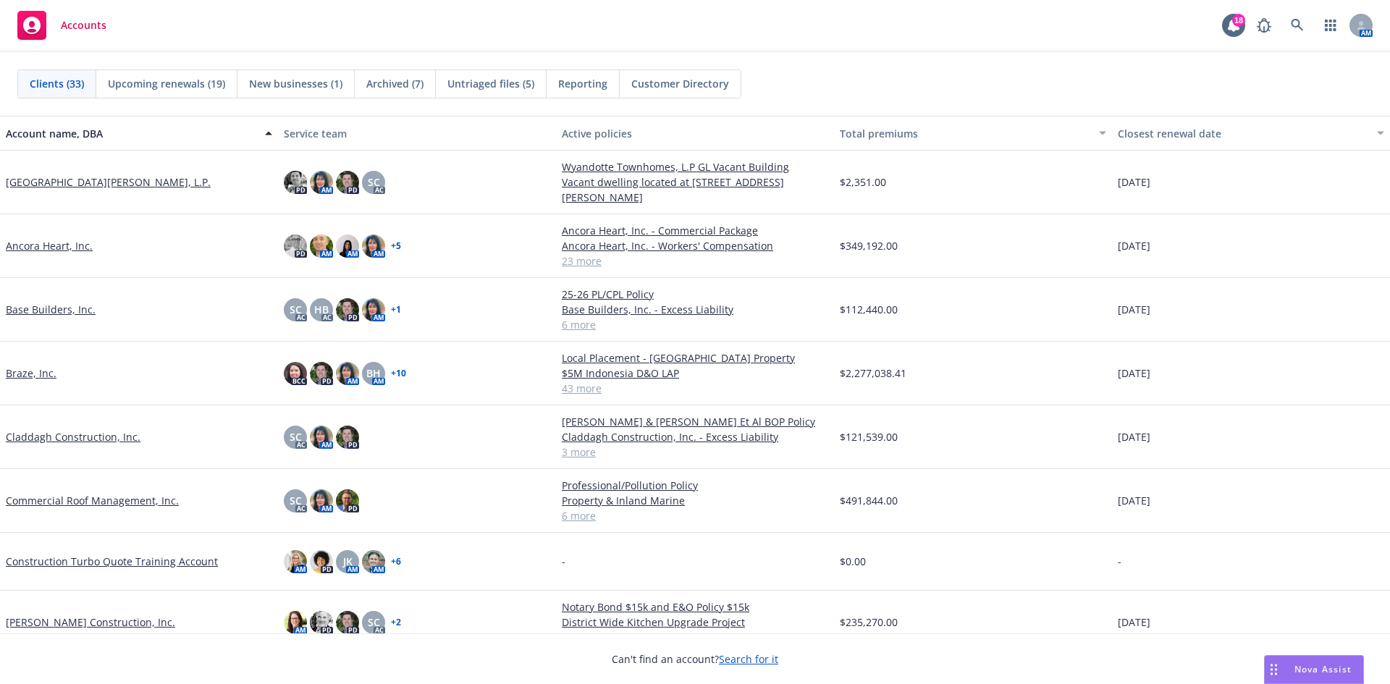 This screenshot has height=684, width=1390. Describe the element at coordinates (396, 246) in the screenshot. I see `a: + 5` at that location.